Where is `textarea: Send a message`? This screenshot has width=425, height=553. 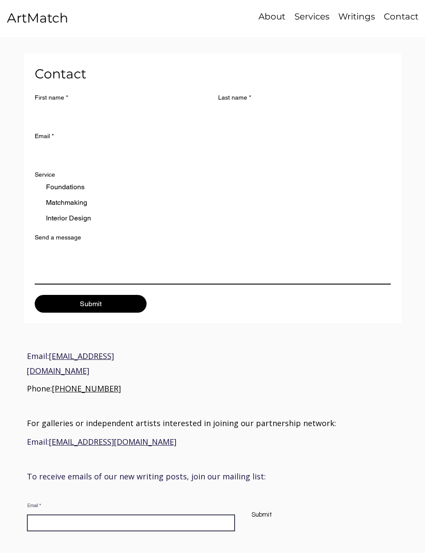 textarea: Send a message is located at coordinates (212, 264).